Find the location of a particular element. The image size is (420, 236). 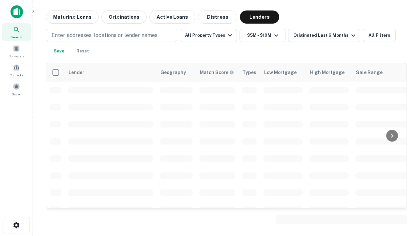

div: Sale Range is located at coordinates (369, 73).